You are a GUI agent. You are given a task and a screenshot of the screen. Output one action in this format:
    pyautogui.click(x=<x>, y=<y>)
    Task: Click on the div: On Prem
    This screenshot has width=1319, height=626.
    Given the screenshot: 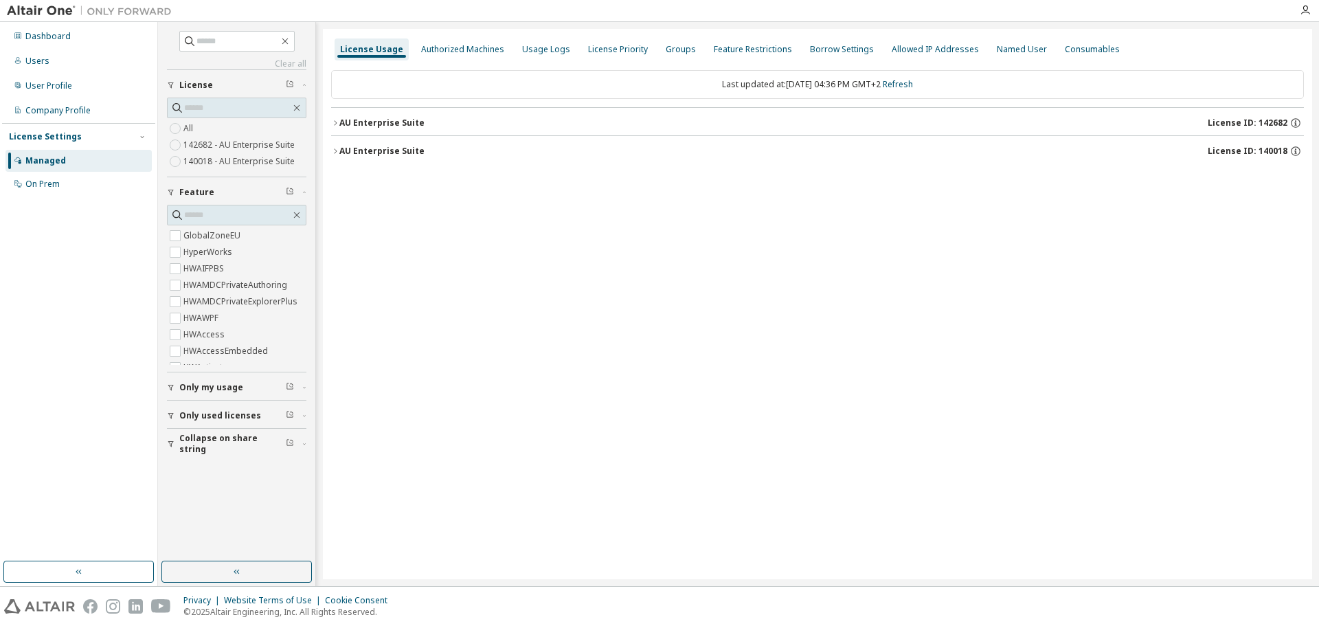 What is the action you would take?
    pyautogui.click(x=43, y=184)
    